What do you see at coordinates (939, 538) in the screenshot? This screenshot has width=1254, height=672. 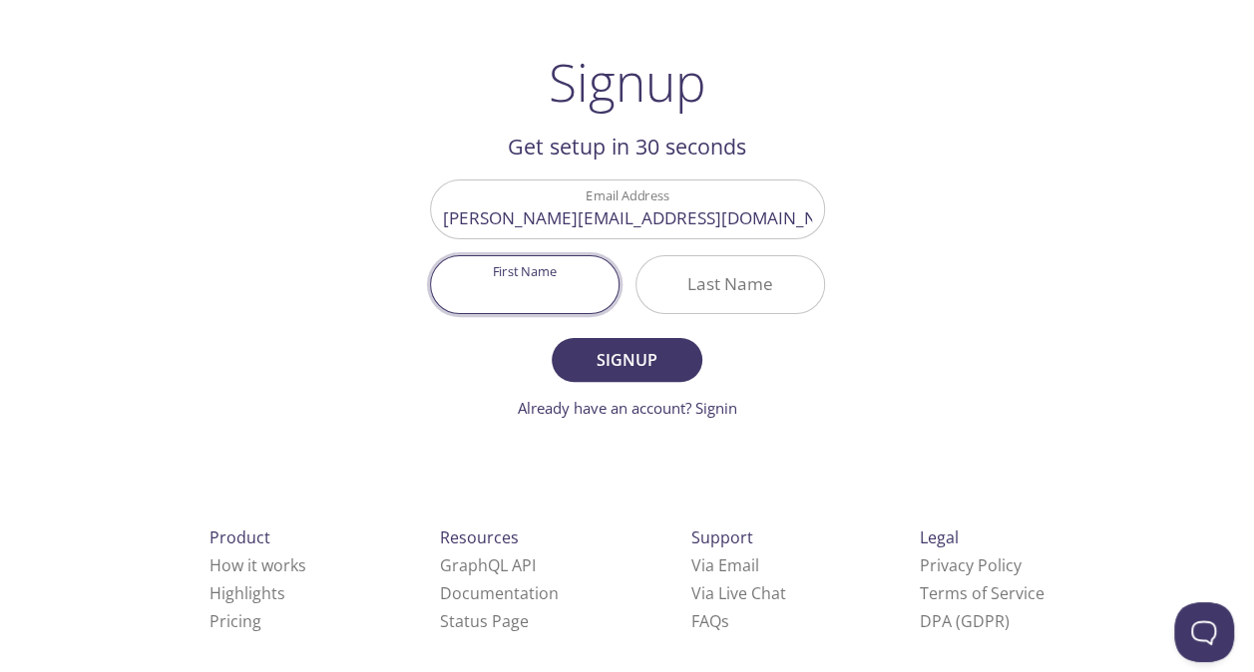 I see `span: Legal` at bounding box center [939, 538].